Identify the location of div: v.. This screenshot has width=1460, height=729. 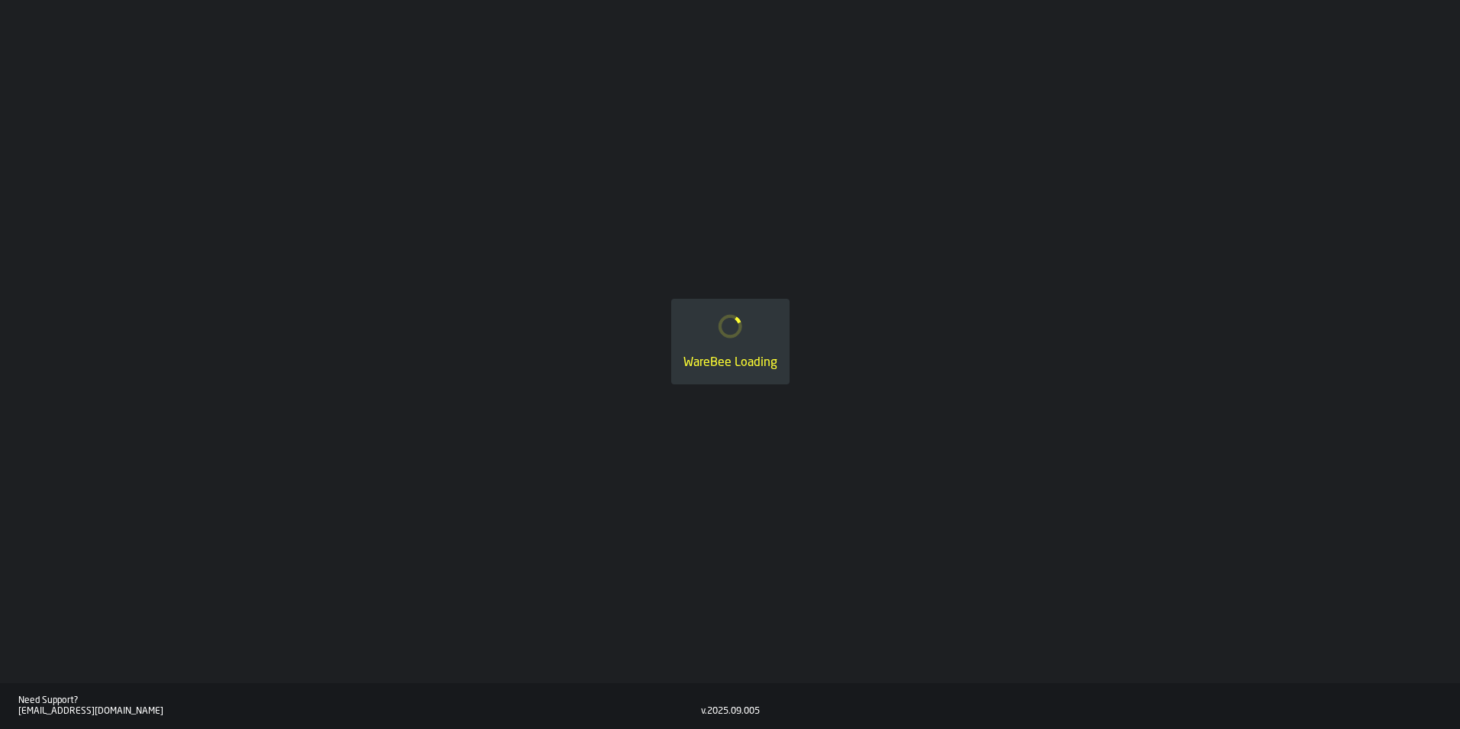
(704, 711).